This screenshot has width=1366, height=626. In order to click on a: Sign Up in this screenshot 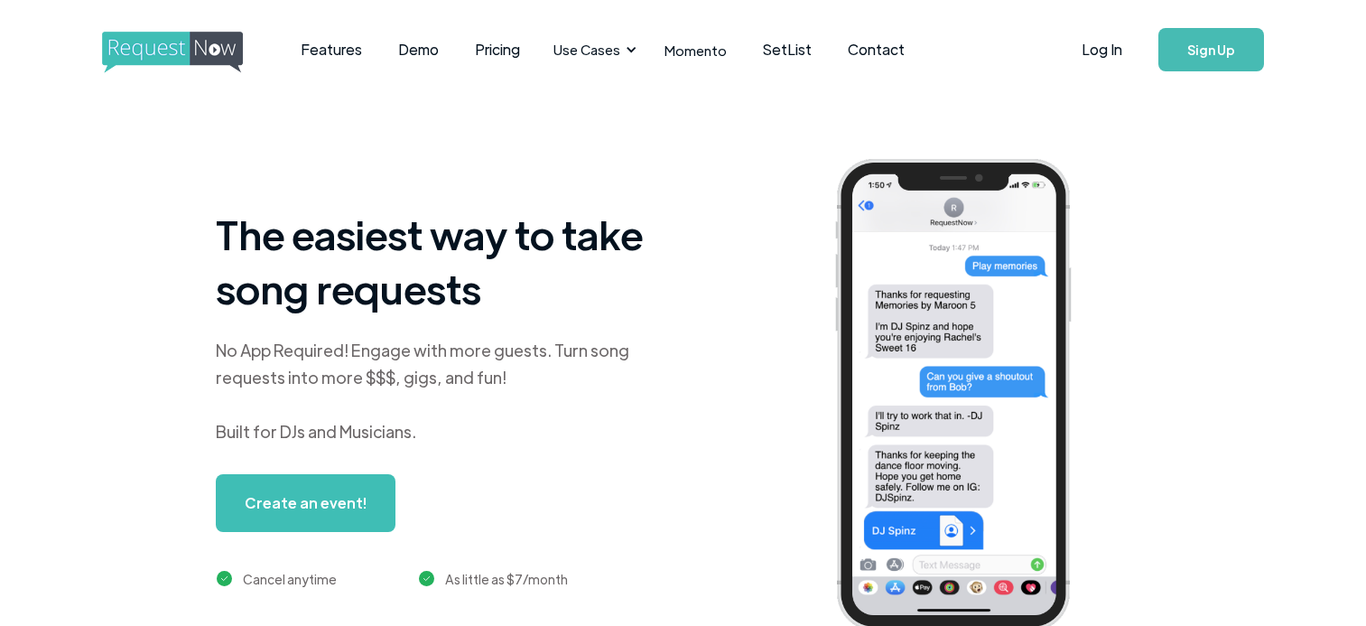, I will do `click(1211, 50)`.